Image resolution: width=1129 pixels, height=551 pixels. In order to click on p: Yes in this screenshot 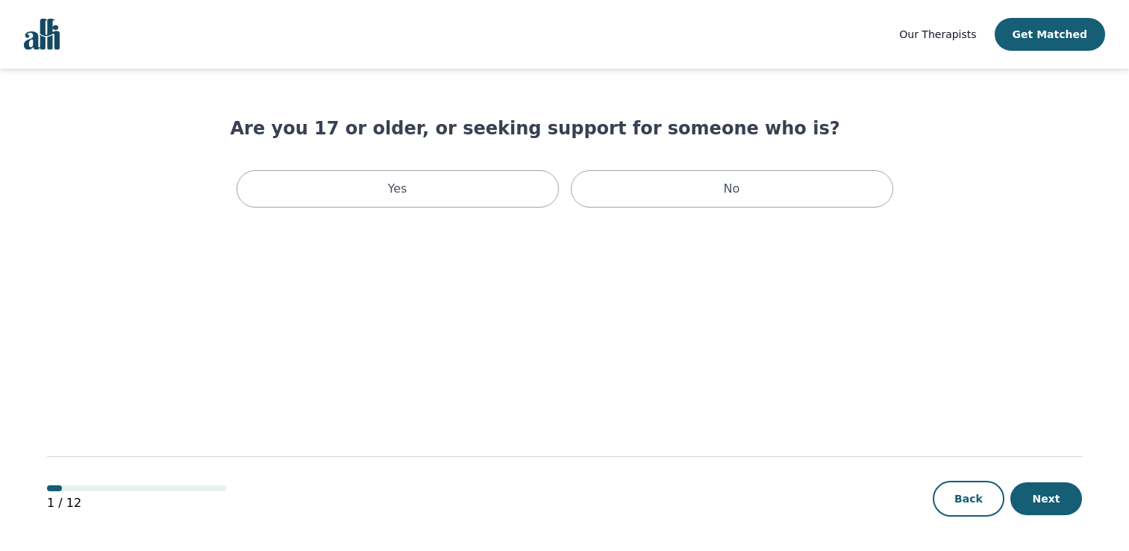, I will do `click(398, 189)`.